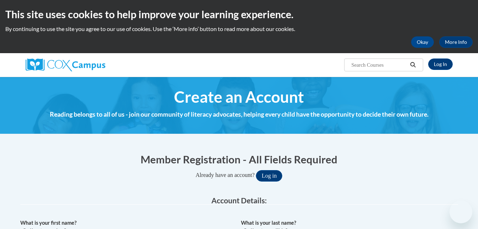 This screenshot has width=478, height=229. What do you see at coordinates (269, 176) in the screenshot?
I see `button: Log in` at bounding box center [269, 176].